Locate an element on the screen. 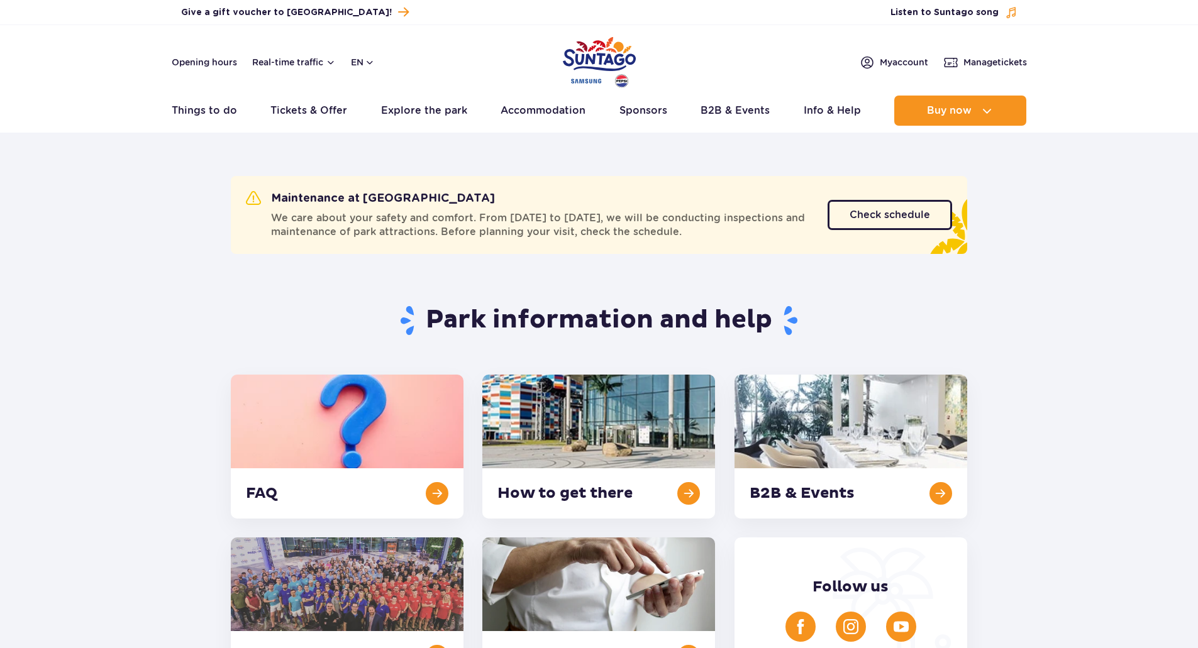  a: Things to do is located at coordinates (204, 111).